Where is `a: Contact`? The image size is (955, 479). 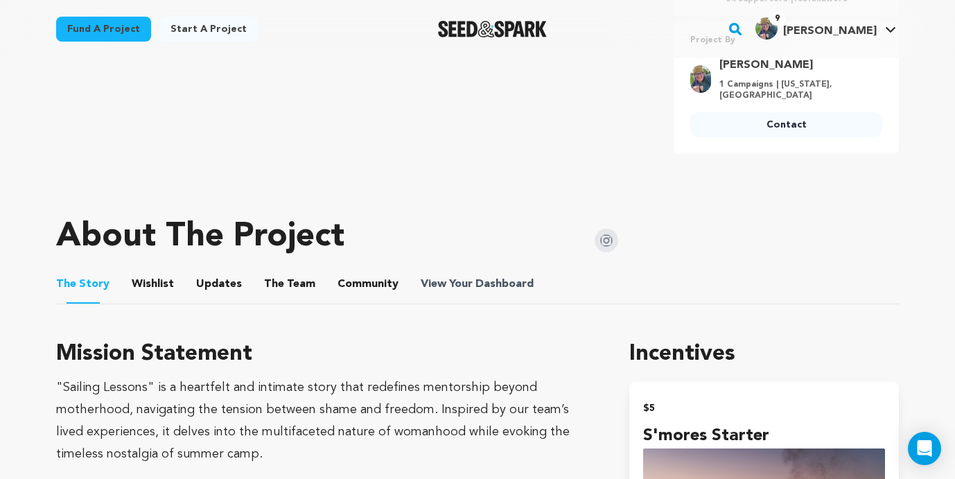 a: Contact is located at coordinates (786, 125).